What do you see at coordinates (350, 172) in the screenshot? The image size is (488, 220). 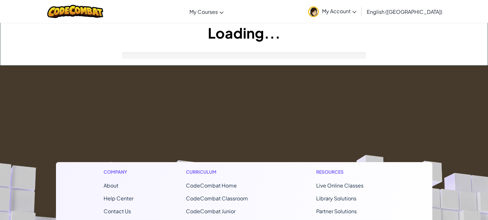 I see `h1: Resources` at bounding box center [350, 172].